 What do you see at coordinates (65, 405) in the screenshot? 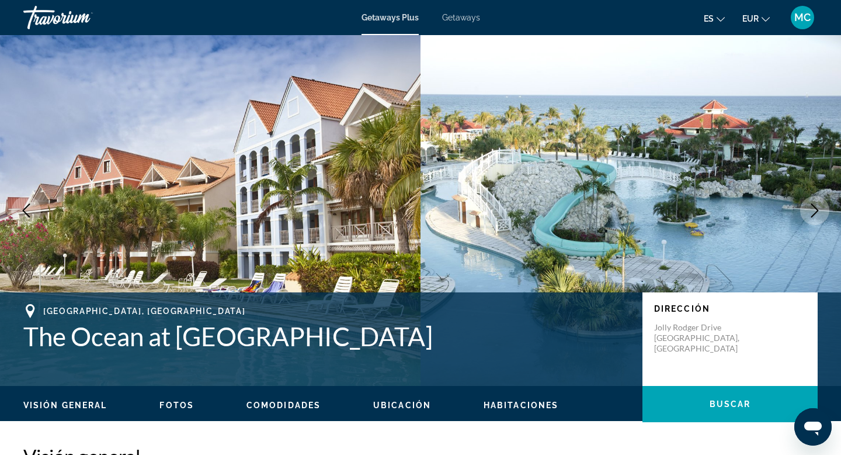
I see `button: Visión general` at bounding box center [65, 405].